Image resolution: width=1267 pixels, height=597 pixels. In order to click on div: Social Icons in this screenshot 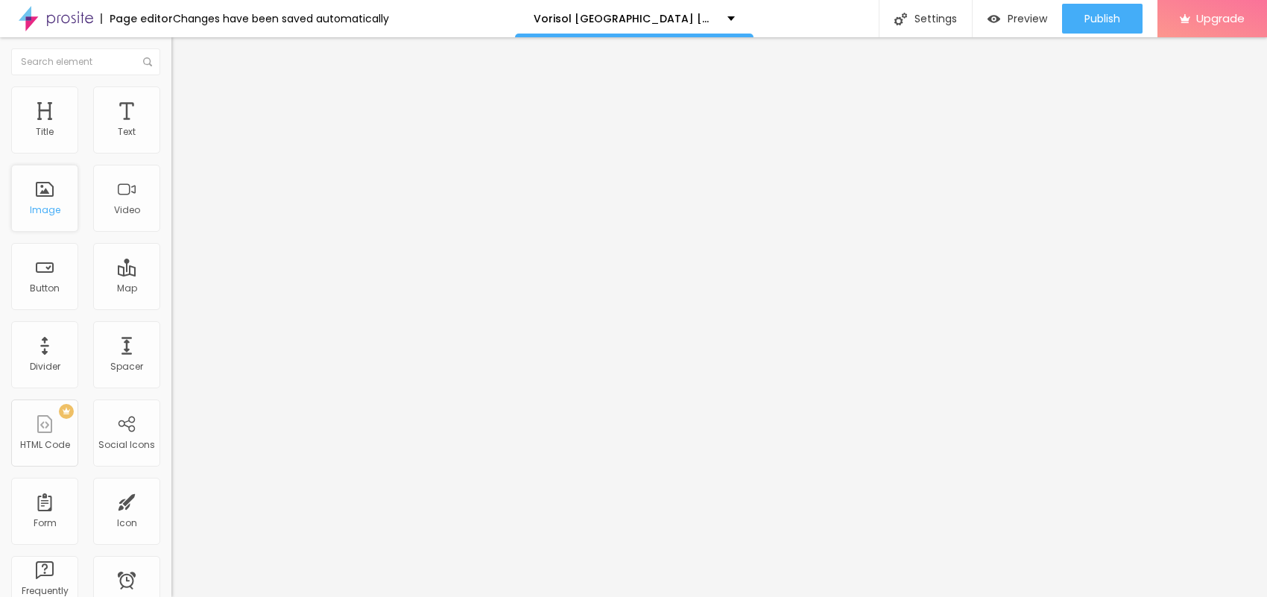, I will do `click(127, 445)`.